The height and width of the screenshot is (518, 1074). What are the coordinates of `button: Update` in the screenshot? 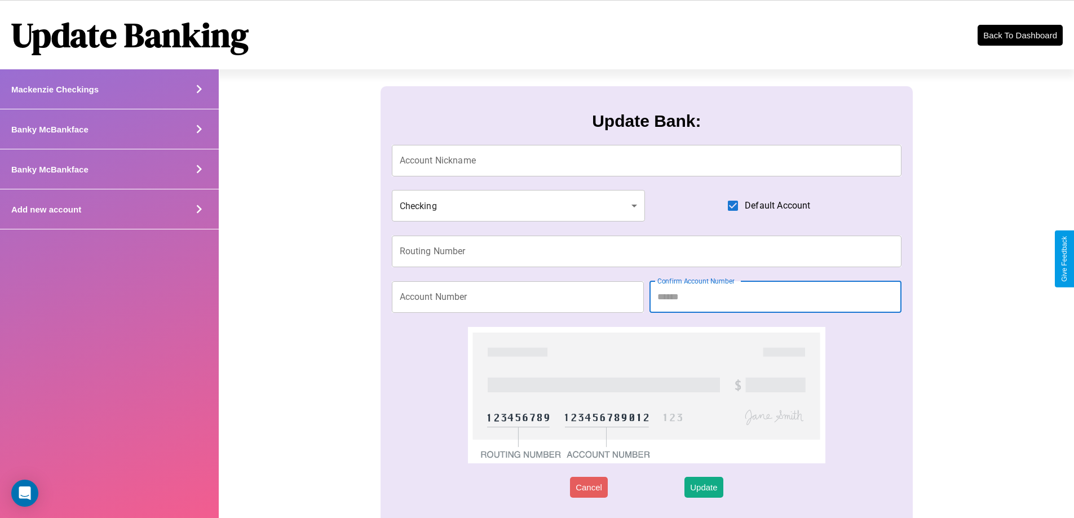 It's located at (704, 487).